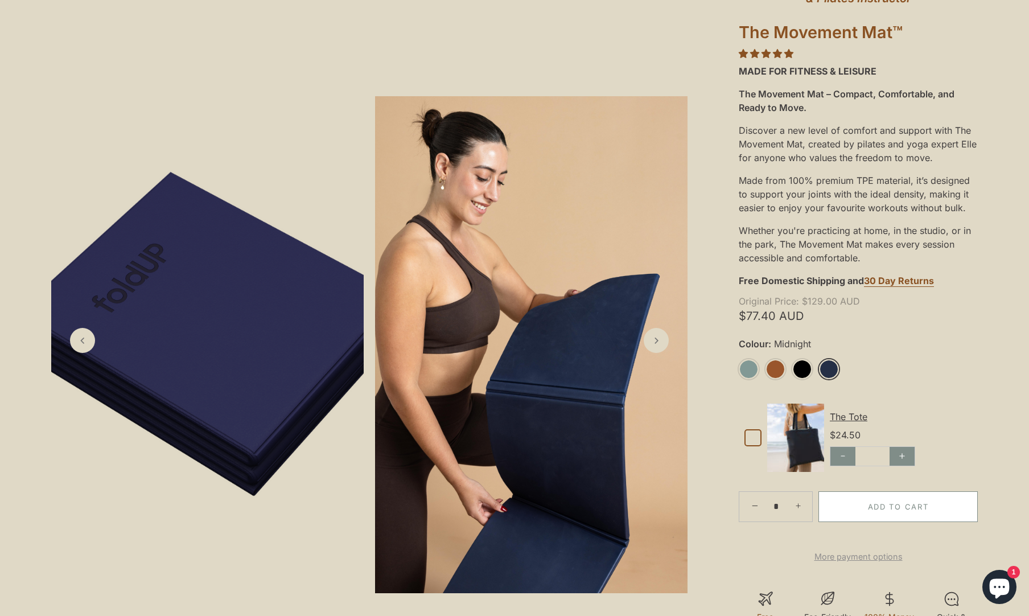 The image size is (1029, 616). I want to click on span: Midnight, so click(791, 344).